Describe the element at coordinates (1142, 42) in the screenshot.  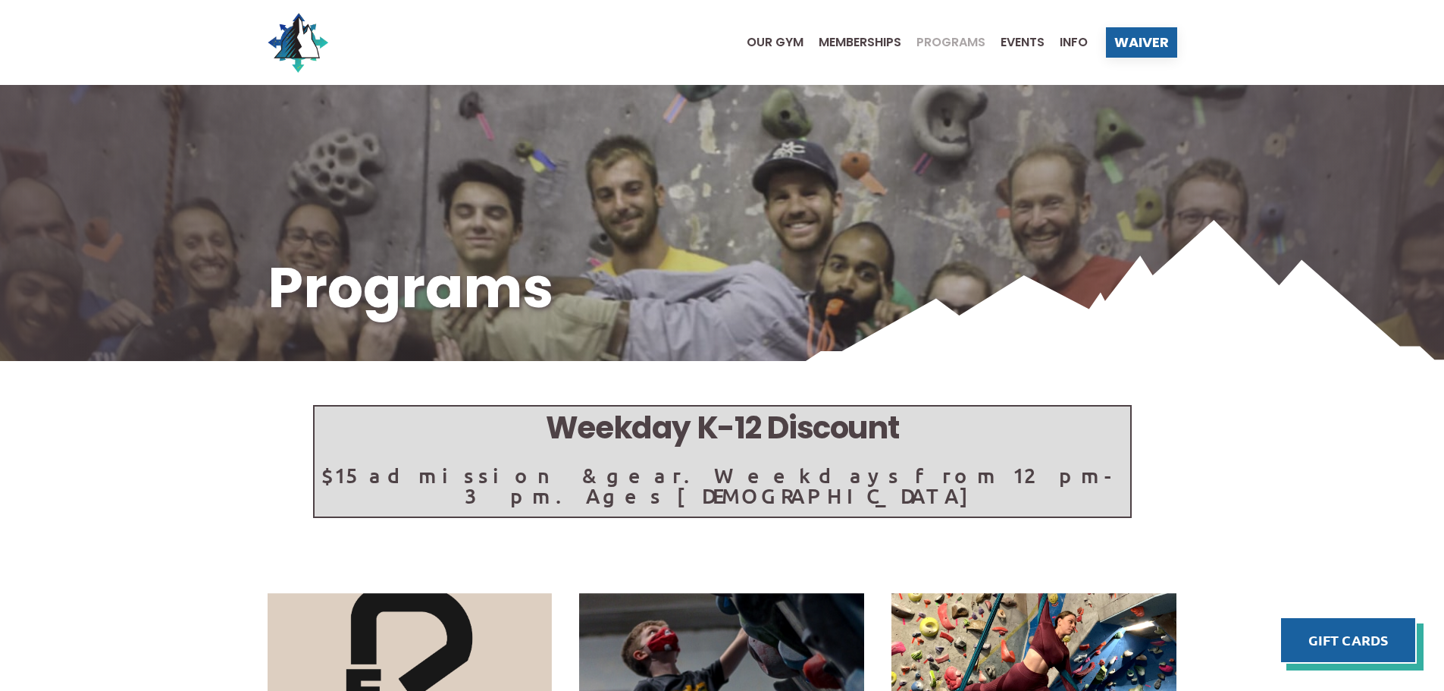
I see `a: Waiver` at that location.